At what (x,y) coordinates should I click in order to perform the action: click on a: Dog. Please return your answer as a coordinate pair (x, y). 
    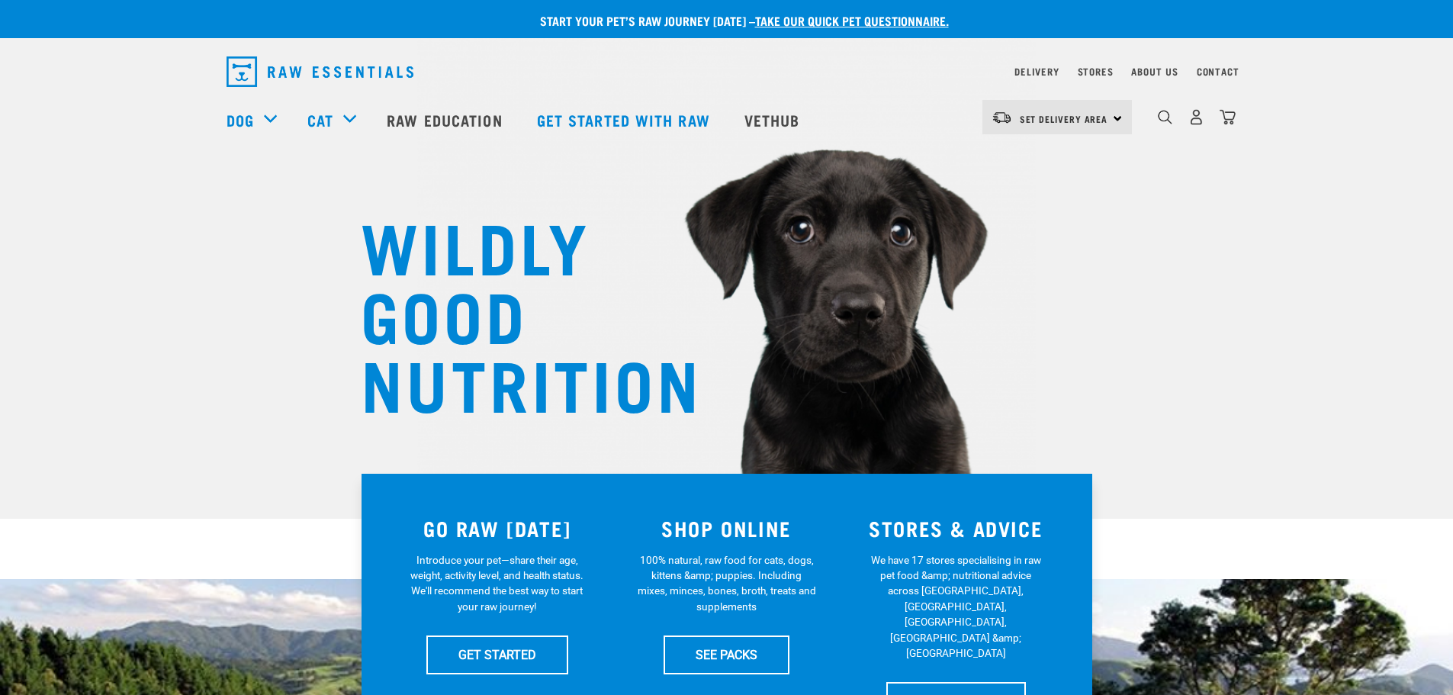
    Looking at the image, I should click on (240, 120).